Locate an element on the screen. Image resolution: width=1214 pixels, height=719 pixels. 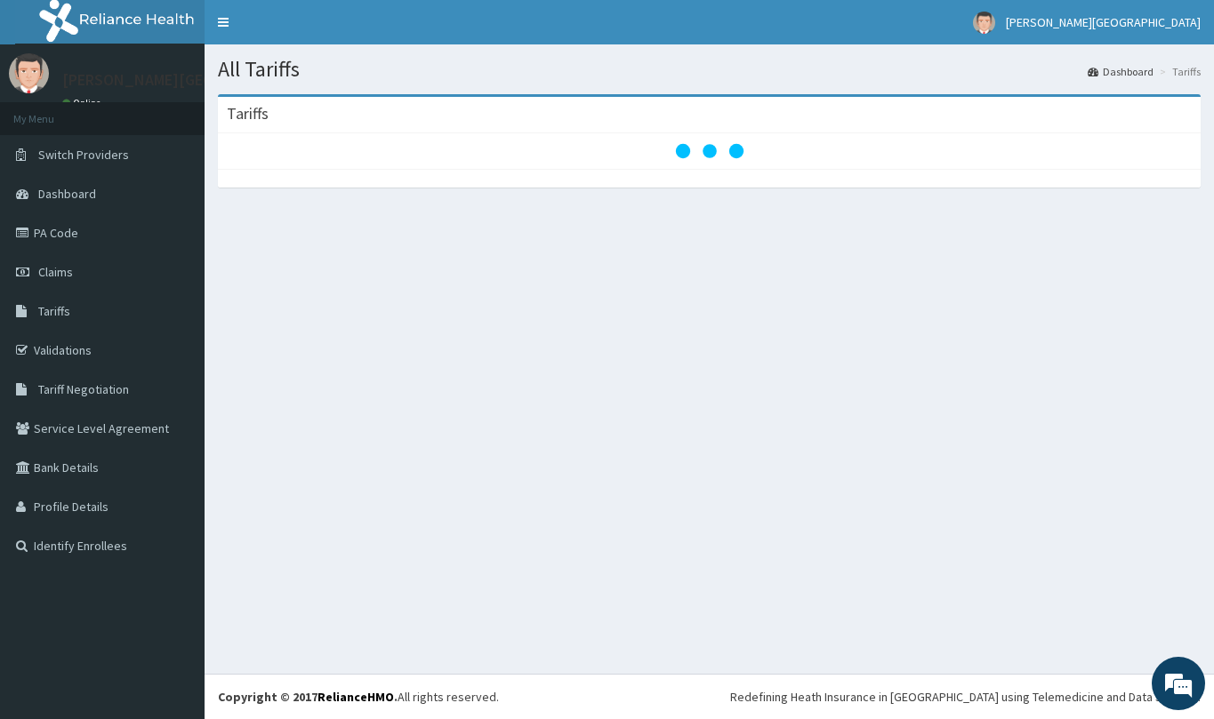
span: Tariff Negotiation is located at coordinates (84, 389).